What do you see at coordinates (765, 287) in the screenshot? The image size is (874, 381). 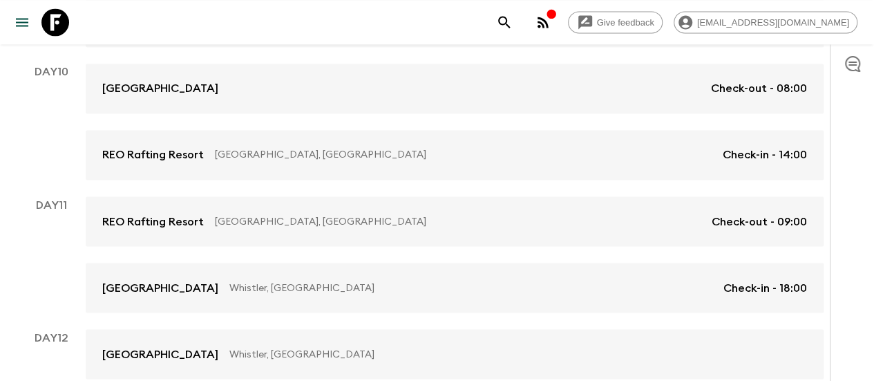 I see `p: Check-in - 18:00` at bounding box center [765, 287].